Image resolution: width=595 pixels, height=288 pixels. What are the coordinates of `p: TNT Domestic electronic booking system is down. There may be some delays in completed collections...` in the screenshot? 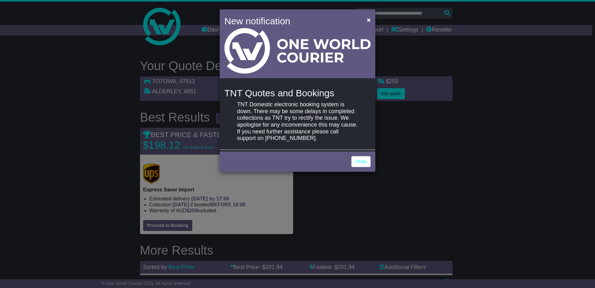 It's located at (298, 121).